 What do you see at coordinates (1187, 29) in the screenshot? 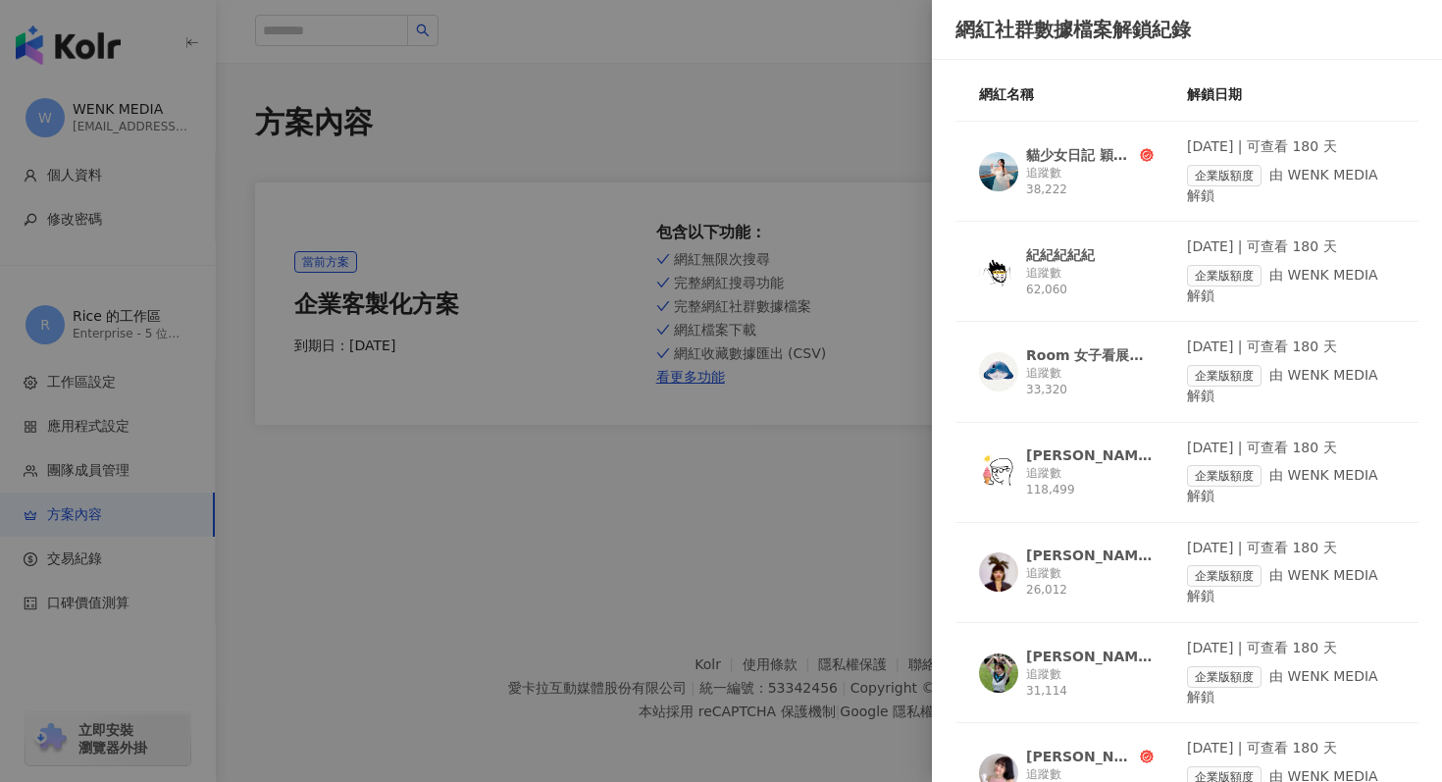
I see `div: 網紅社群數據檔案解鎖紀錄` at bounding box center [1187, 29].